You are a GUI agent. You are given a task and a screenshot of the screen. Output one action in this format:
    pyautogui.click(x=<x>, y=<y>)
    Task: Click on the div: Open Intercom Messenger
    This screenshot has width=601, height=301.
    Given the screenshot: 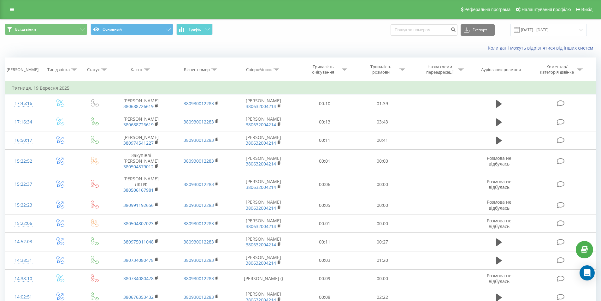 What is the action you would take?
    pyautogui.click(x=587, y=273)
    